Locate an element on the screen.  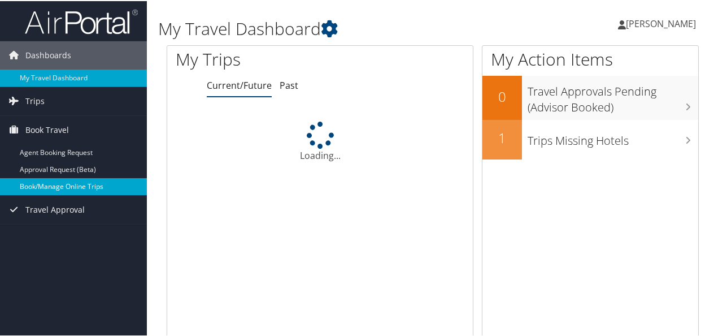
h2: 1 is located at coordinates (502, 137).